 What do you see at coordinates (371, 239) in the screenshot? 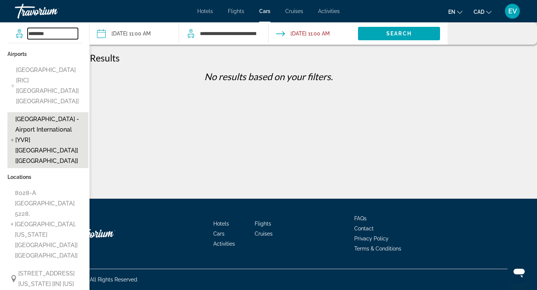
I see `span: Privacy Policy` at bounding box center [371, 239].